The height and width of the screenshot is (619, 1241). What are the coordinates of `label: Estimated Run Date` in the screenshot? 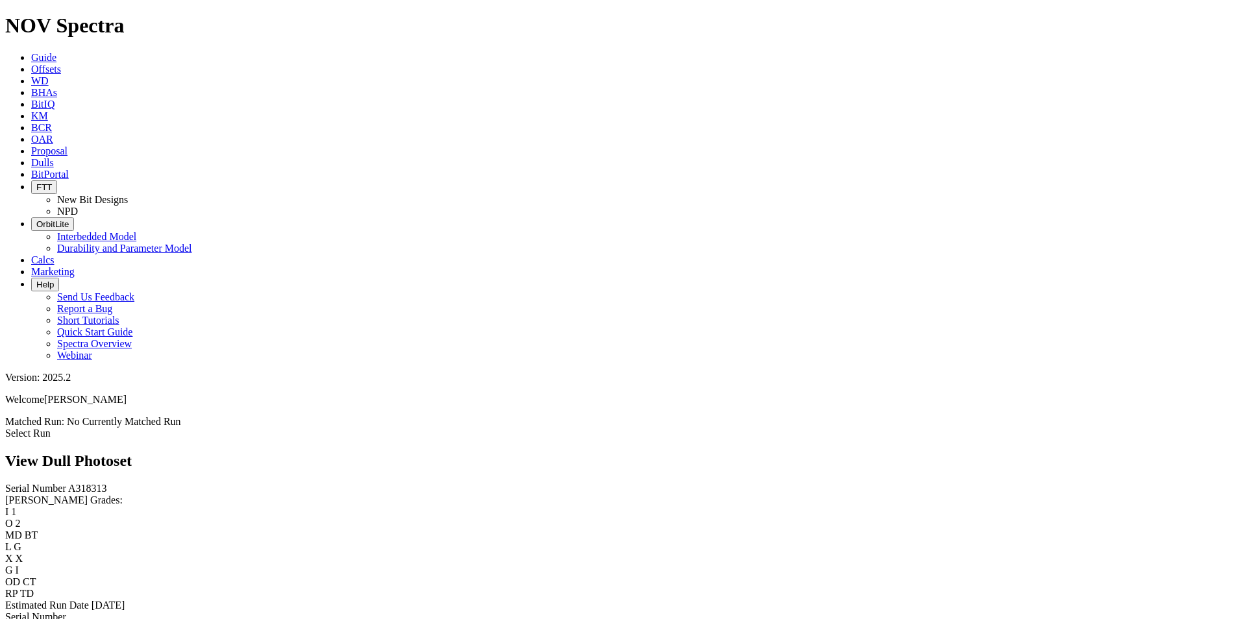 It's located at (47, 605).